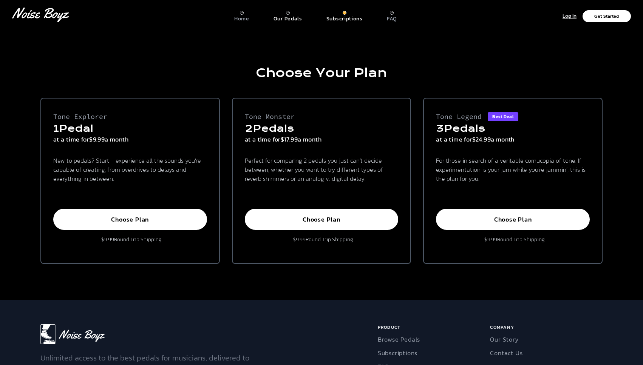 Image resolution: width=643 pixels, height=365 pixels. I want to click on button: Get Started, so click(606, 16).